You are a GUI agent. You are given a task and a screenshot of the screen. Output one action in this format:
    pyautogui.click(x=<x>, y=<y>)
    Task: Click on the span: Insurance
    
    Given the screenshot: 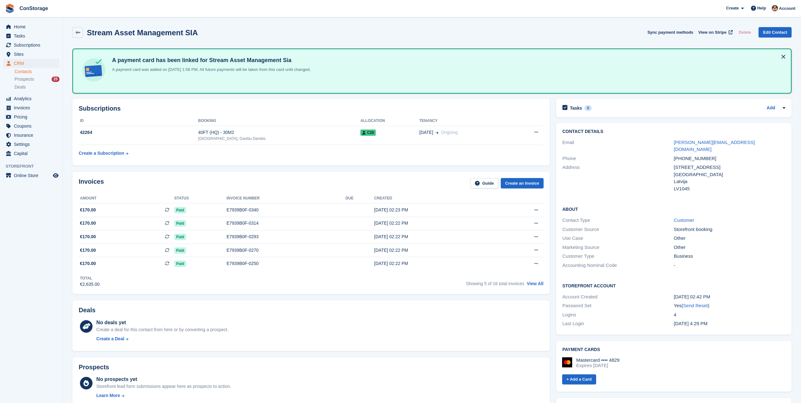 What is the action you would take?
    pyautogui.click(x=33, y=135)
    